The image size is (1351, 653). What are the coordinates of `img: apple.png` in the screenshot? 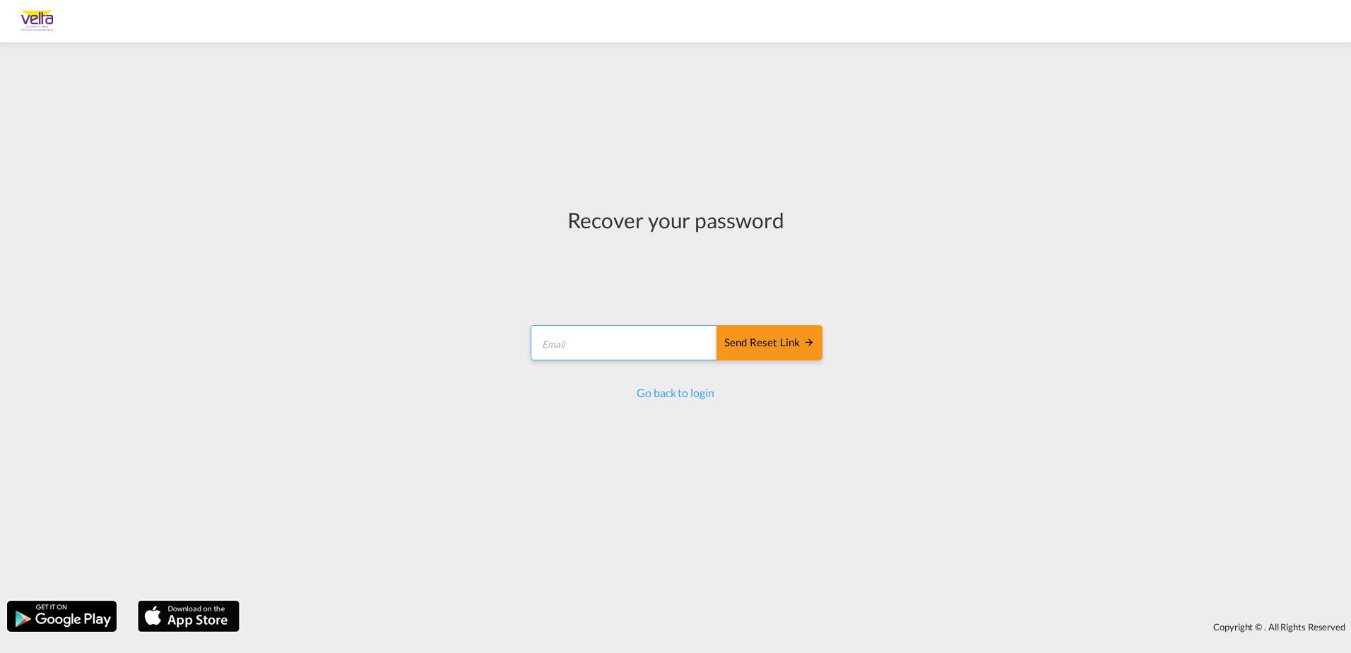 It's located at (189, 616).